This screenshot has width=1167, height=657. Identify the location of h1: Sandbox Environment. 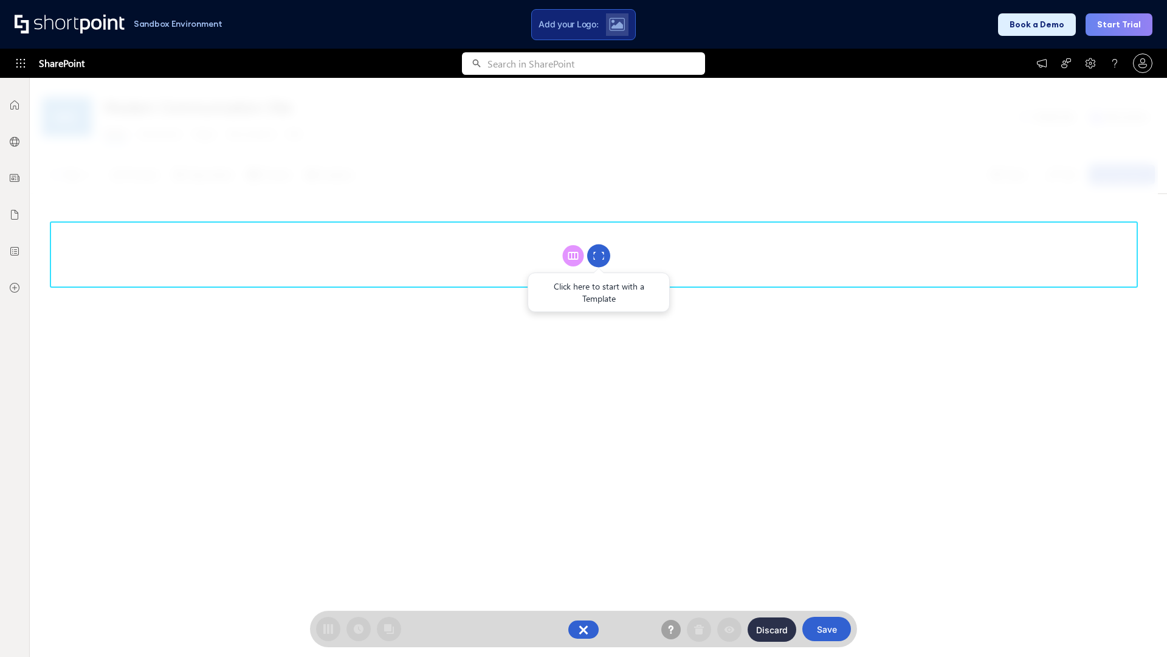
(178, 24).